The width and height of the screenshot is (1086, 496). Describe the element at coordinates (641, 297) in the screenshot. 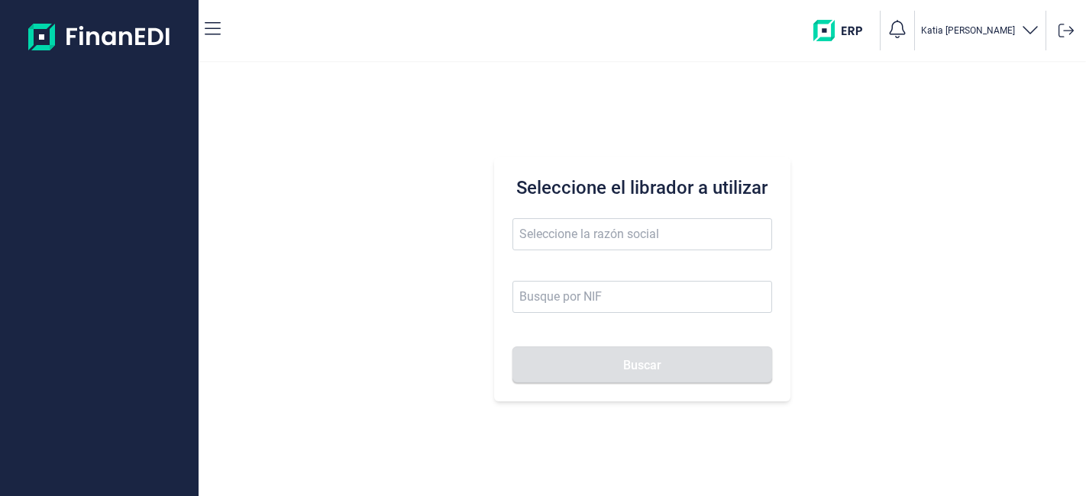

I see `input: Busque por NIF` at that location.